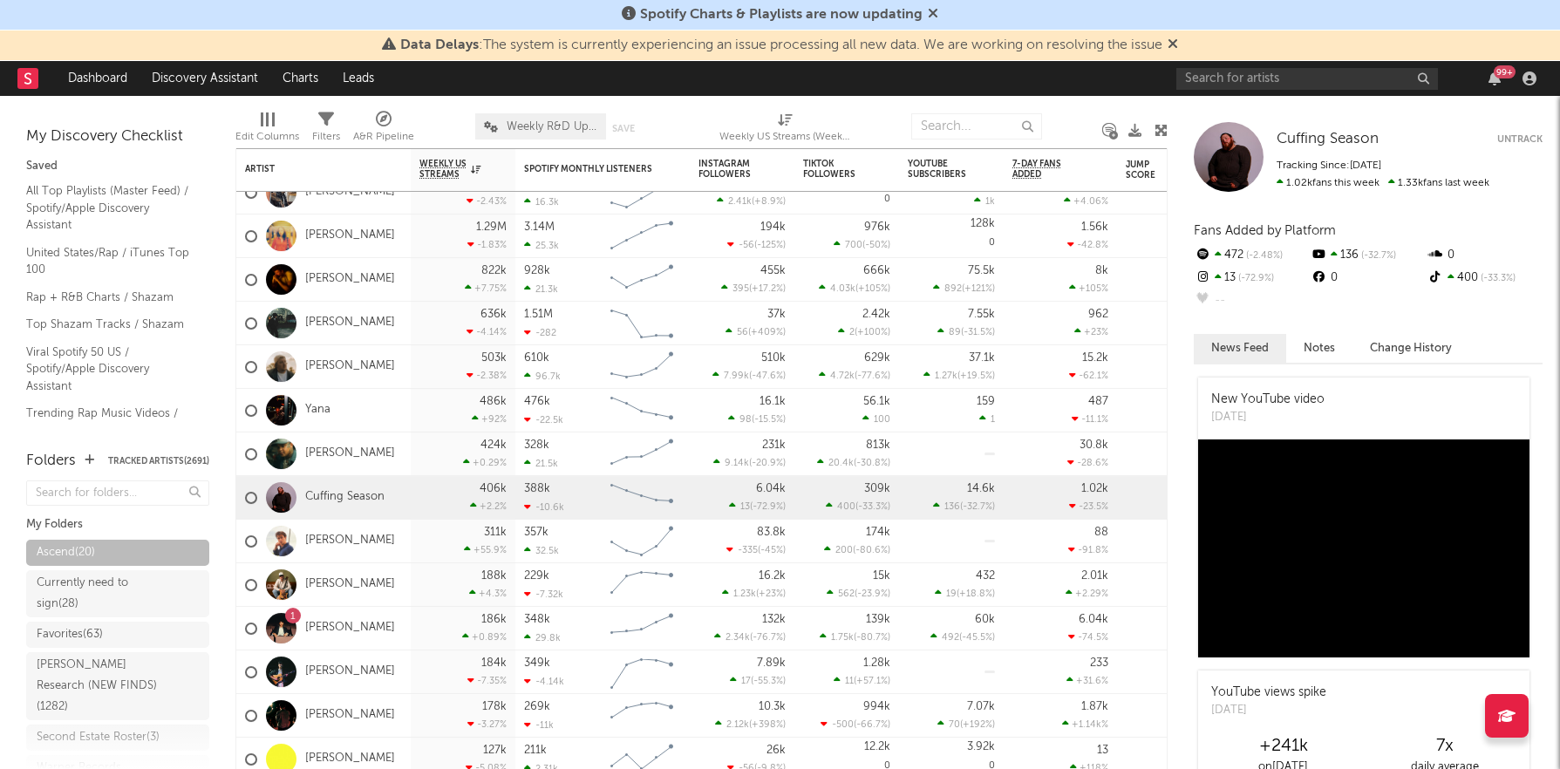  What do you see at coordinates (938, 169) in the screenshot?
I see `div: YouTube Subscribers` at bounding box center [938, 169].